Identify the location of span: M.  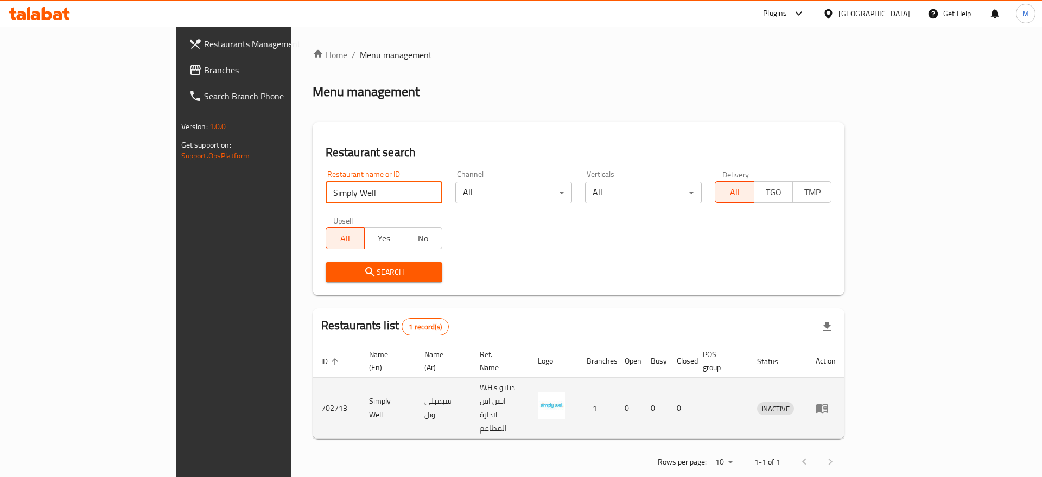
(1026, 14).